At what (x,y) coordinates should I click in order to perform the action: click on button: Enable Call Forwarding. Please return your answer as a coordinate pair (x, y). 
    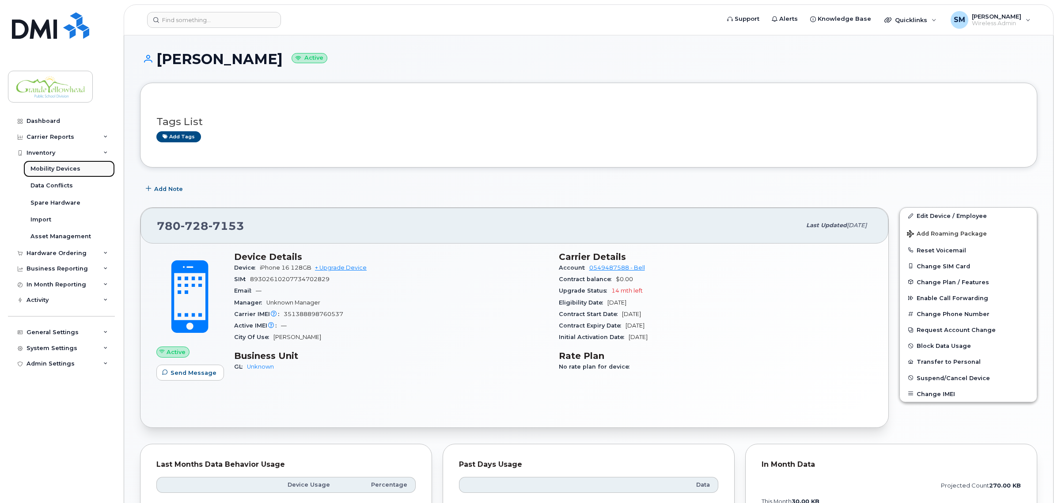
    Looking at the image, I should click on (968, 298).